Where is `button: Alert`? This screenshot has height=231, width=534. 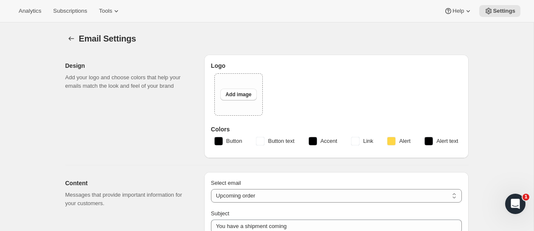 button: Alert is located at coordinates (399, 141).